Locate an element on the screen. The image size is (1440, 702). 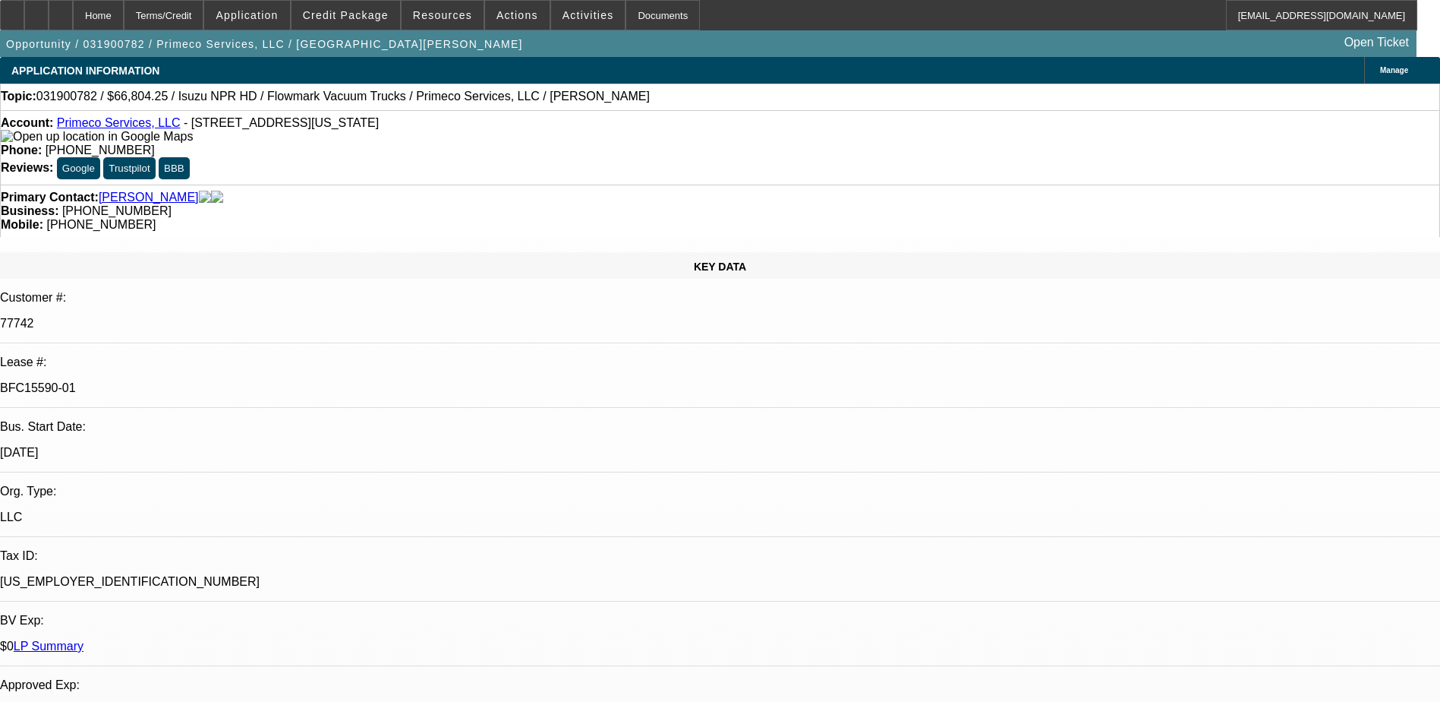
button: Resources is located at coordinates (443, 15).